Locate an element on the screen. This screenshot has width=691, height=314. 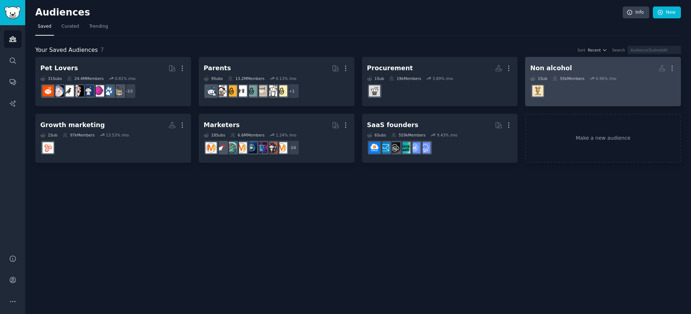
img: SEO is located at coordinates (261, 148).